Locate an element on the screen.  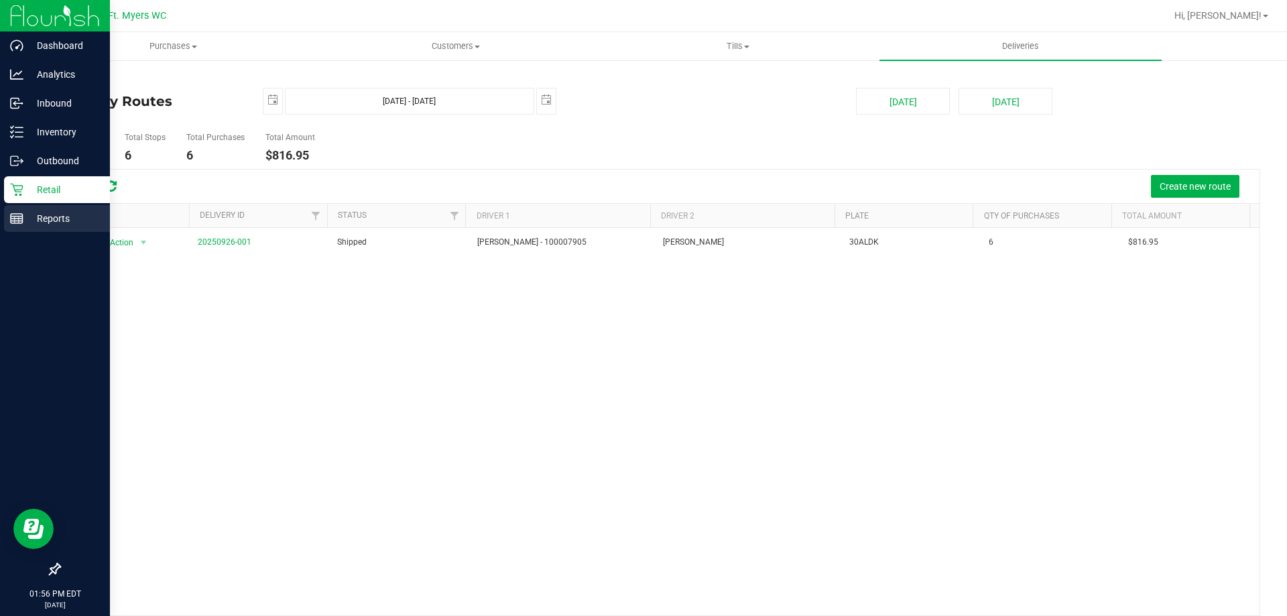
h5: Total Purchases is located at coordinates (215, 137).